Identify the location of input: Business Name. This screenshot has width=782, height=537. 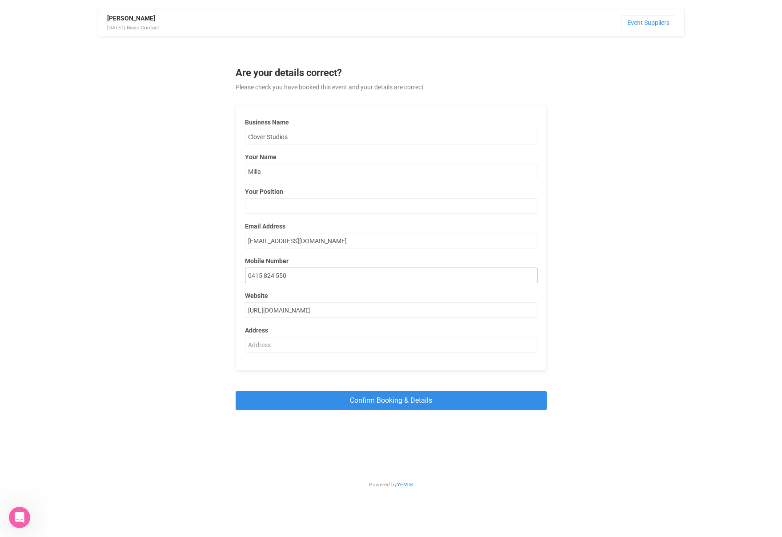
(391, 137).